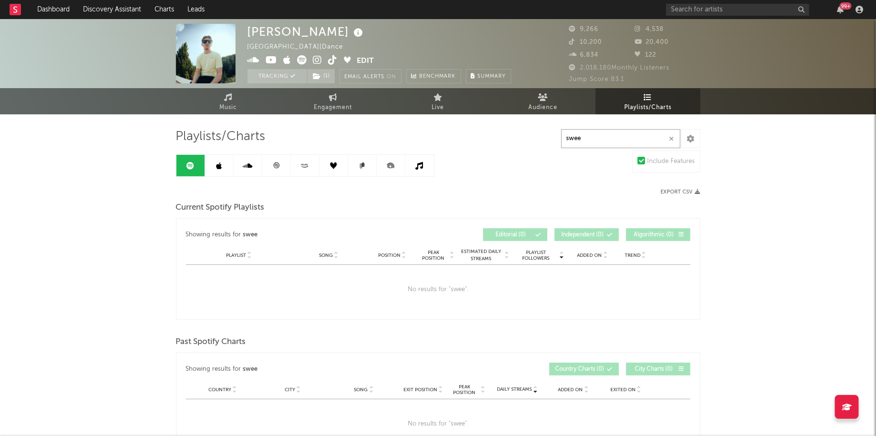 This screenshot has width=876, height=436. What do you see at coordinates (438, 77) in the screenshot?
I see `span: Benchmark` at bounding box center [438, 77].